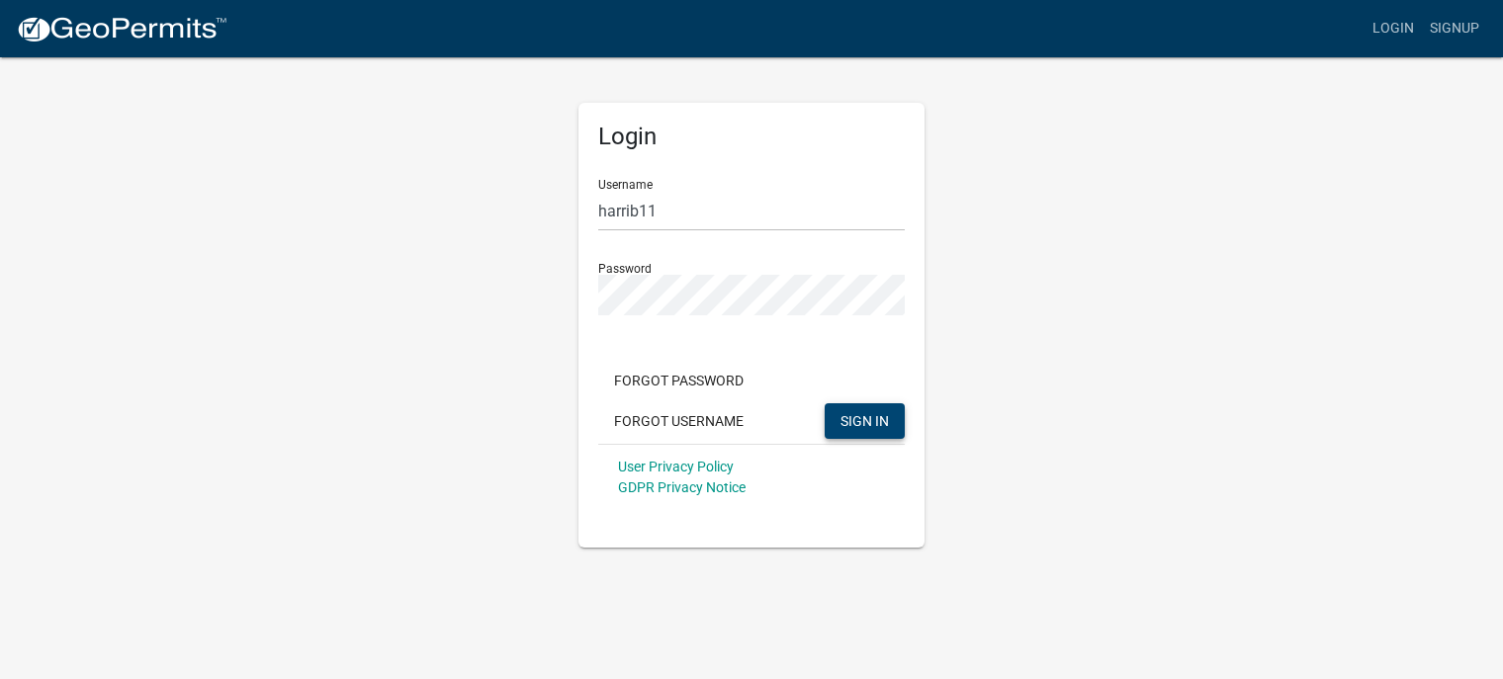 This screenshot has width=1503, height=679. Describe the element at coordinates (864, 421) in the screenshot. I see `button: SIGN IN` at that location.